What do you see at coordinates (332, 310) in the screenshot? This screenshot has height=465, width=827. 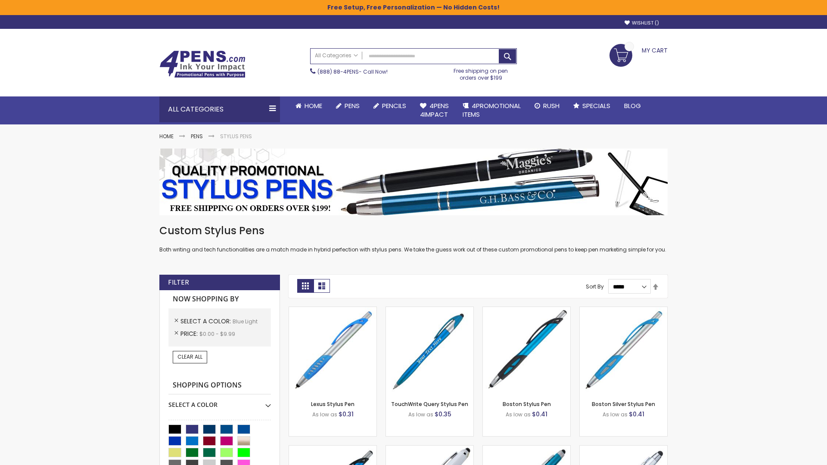 I see `a: Lexus Stylus Pen-Blue - Light` at bounding box center [332, 310].